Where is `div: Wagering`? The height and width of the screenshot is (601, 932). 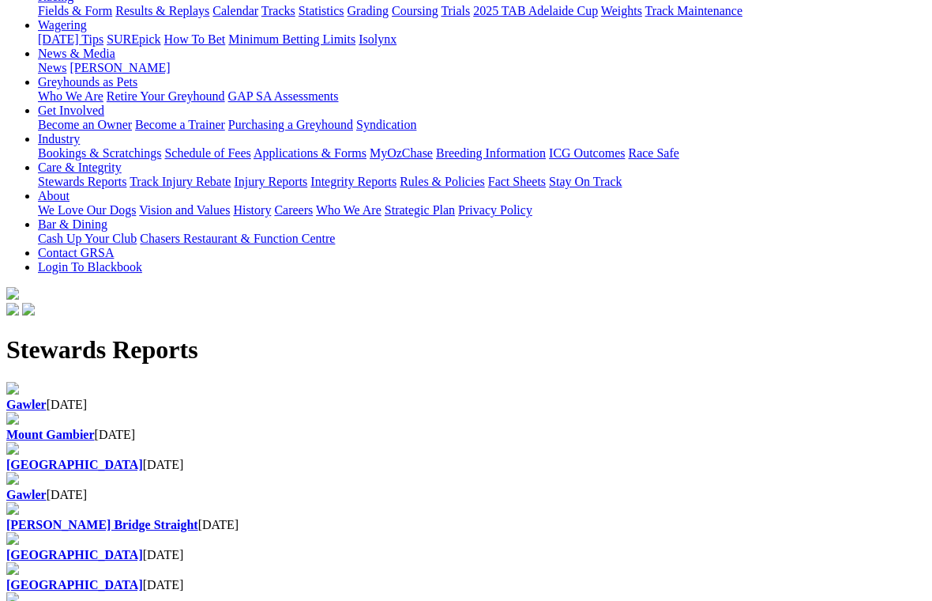 div: Wagering is located at coordinates (482, 40).